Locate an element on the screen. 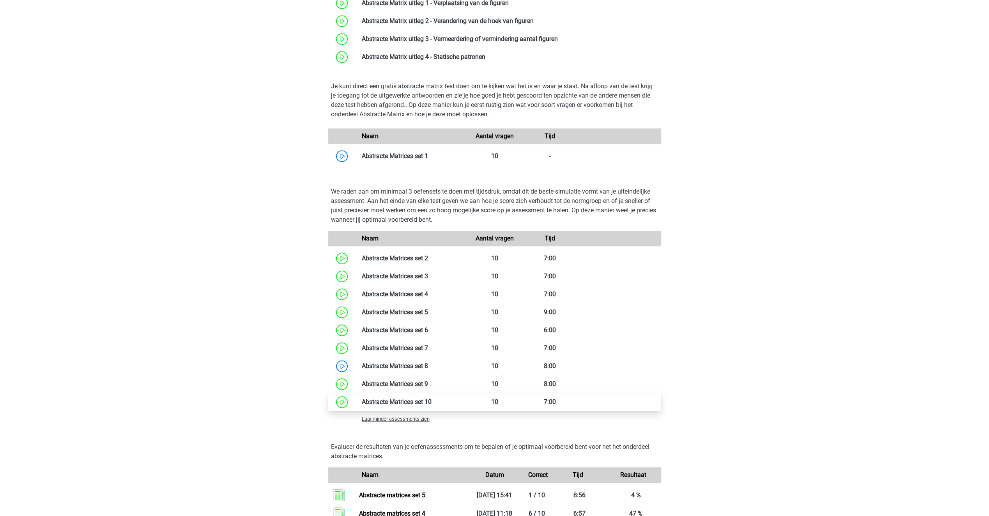 This screenshot has width=989, height=516. div: Abstracte Matrices set 6 is located at coordinates (411, 330).